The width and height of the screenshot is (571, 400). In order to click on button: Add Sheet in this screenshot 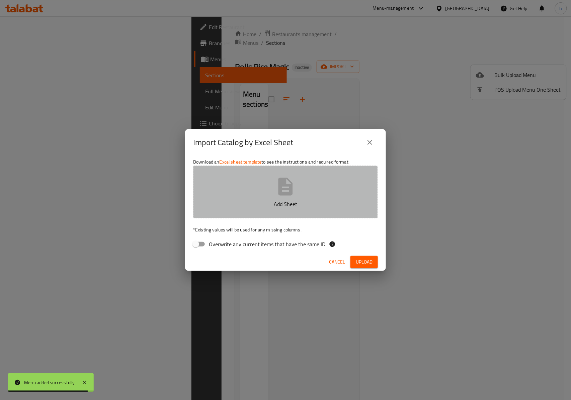, I will do `click(286, 192)`.